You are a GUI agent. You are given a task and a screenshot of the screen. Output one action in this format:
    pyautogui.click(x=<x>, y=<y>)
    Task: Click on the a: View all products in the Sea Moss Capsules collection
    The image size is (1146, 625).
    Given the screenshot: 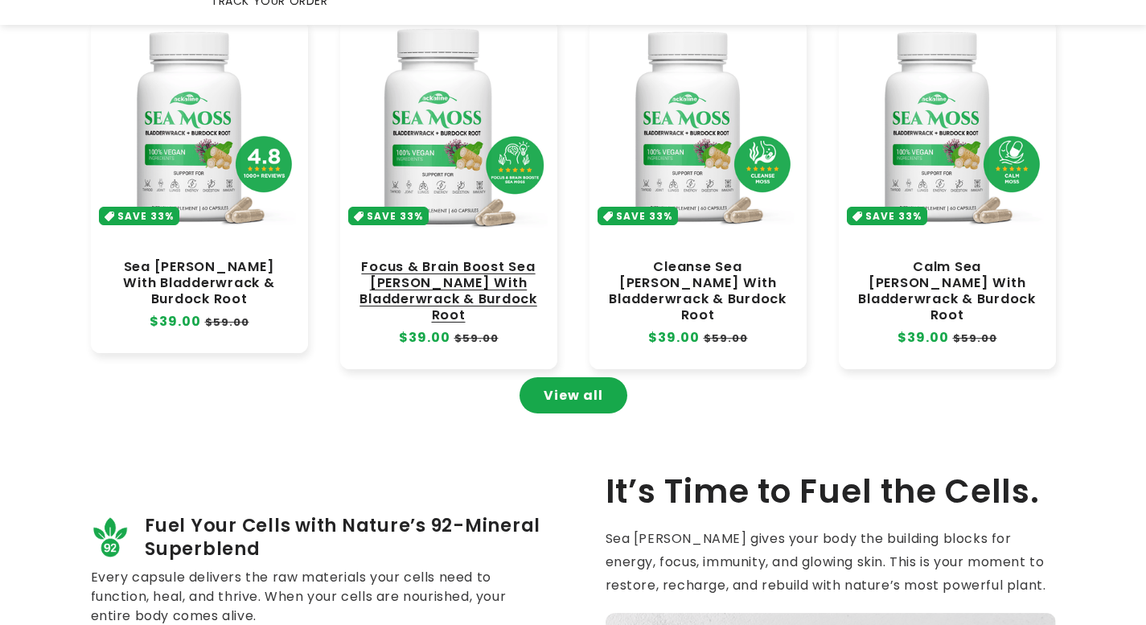 What is the action you would take?
    pyautogui.click(x=573, y=395)
    